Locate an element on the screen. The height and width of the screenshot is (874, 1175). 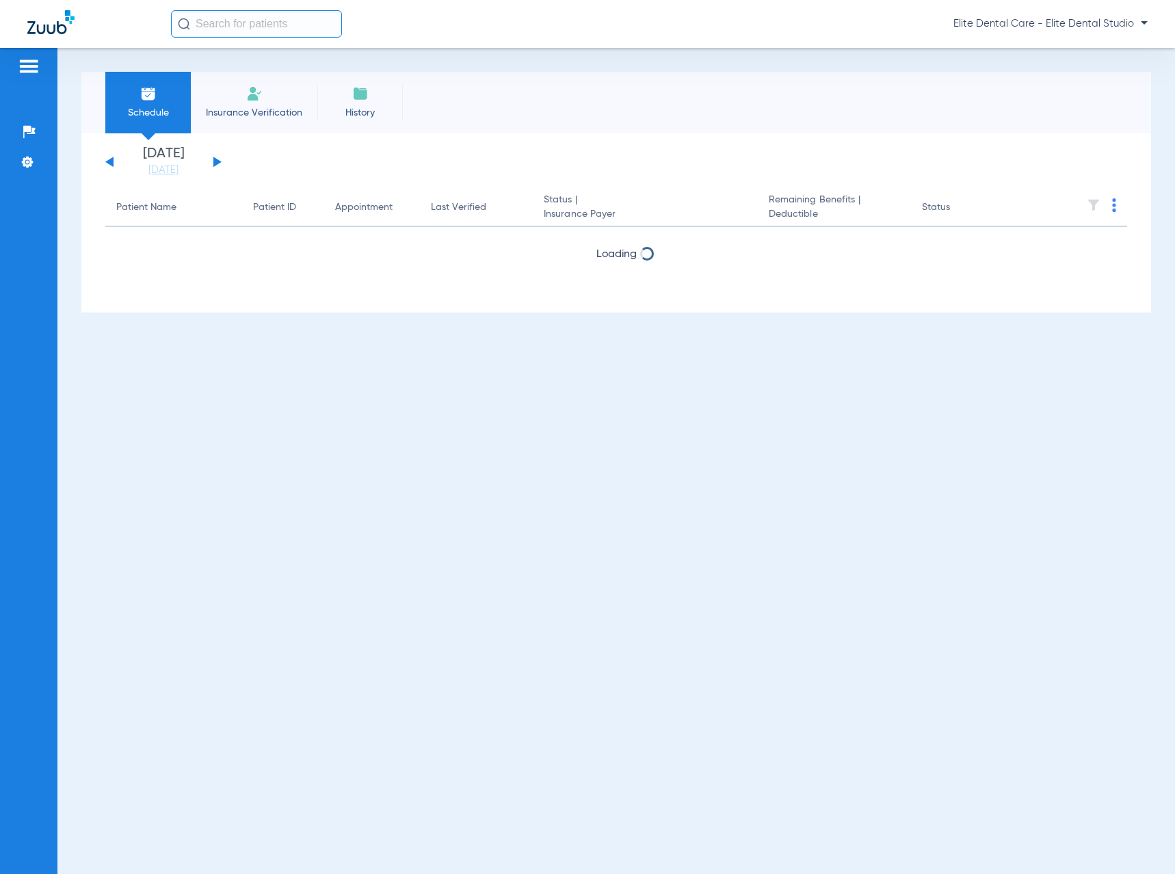
img: Schedule is located at coordinates (148, 94).